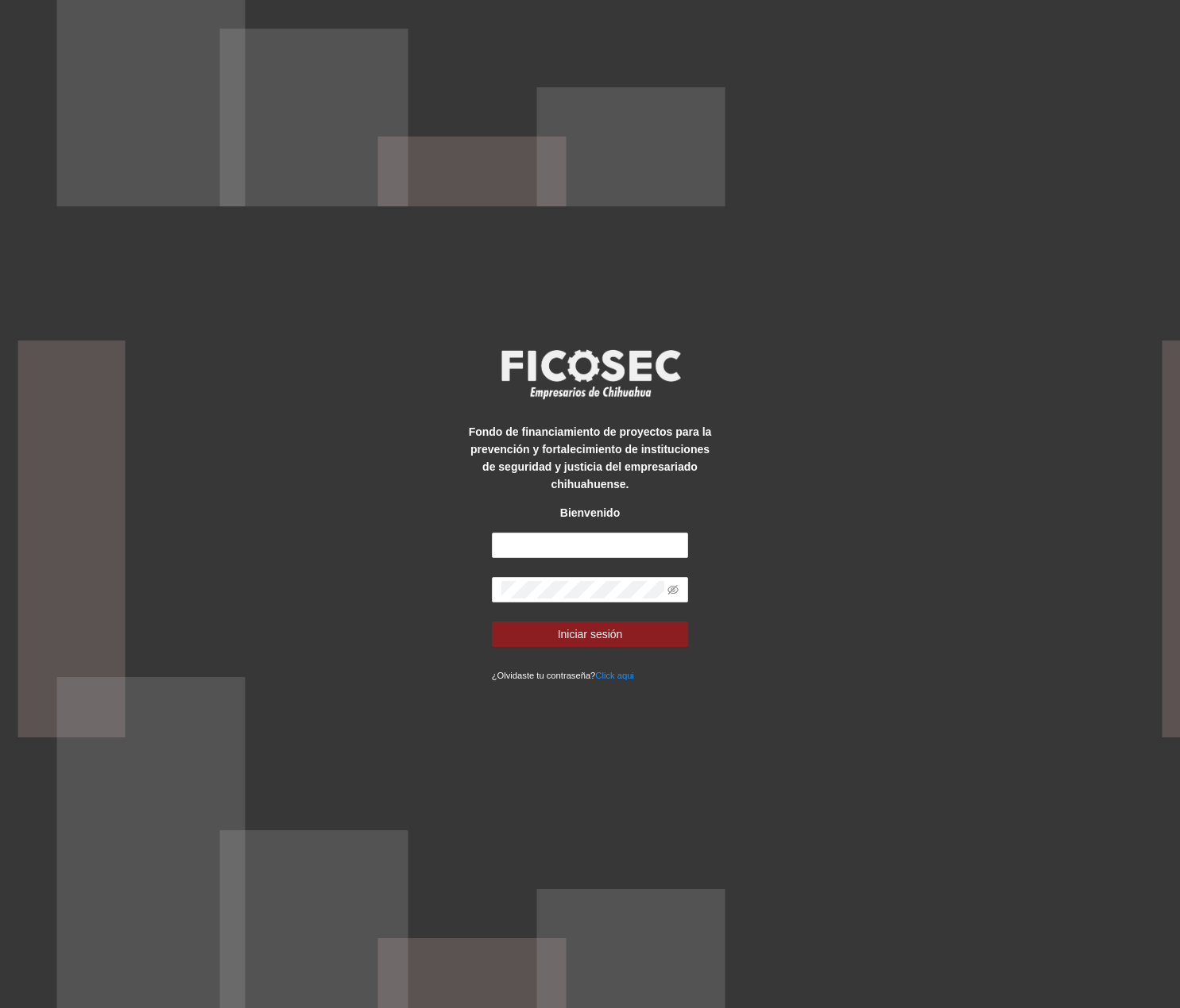 The width and height of the screenshot is (1180, 1008). Describe the element at coordinates (590, 634) in the screenshot. I see `span: Iniciar sesión` at that location.